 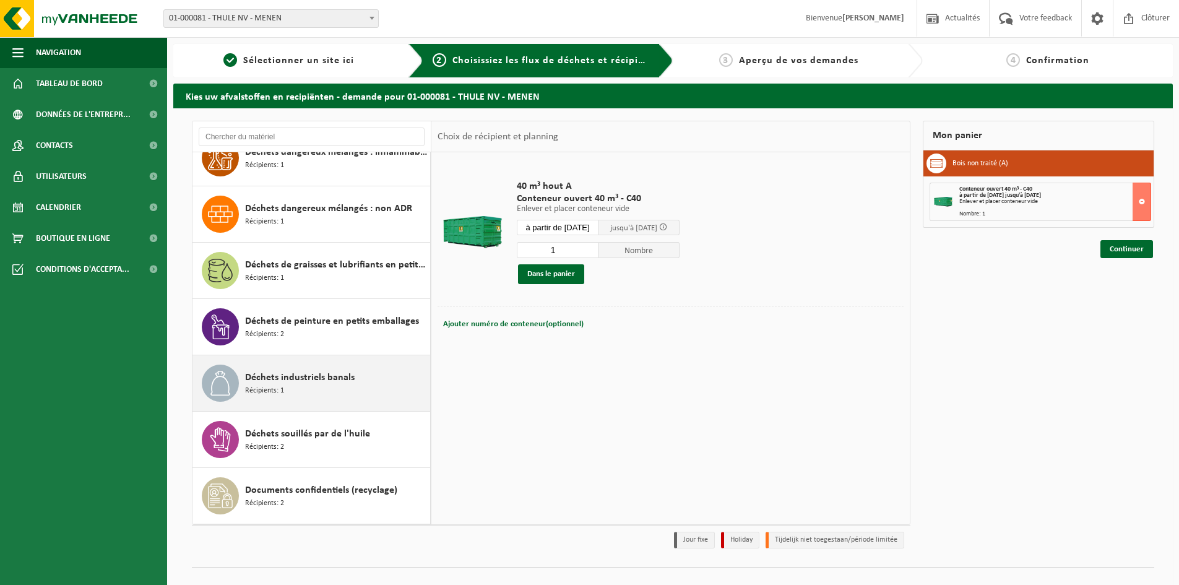 What do you see at coordinates (513, 324) in the screenshot?
I see `span: Ajouter numéro de conteneur(optionnel)` at bounding box center [513, 324].